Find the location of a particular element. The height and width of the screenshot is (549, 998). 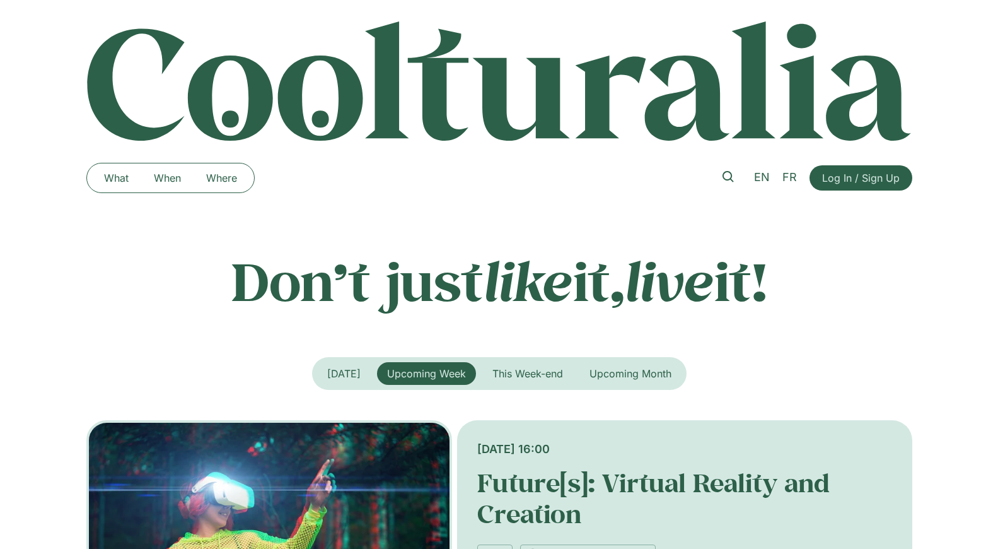

a: Where is located at coordinates (221, 178).